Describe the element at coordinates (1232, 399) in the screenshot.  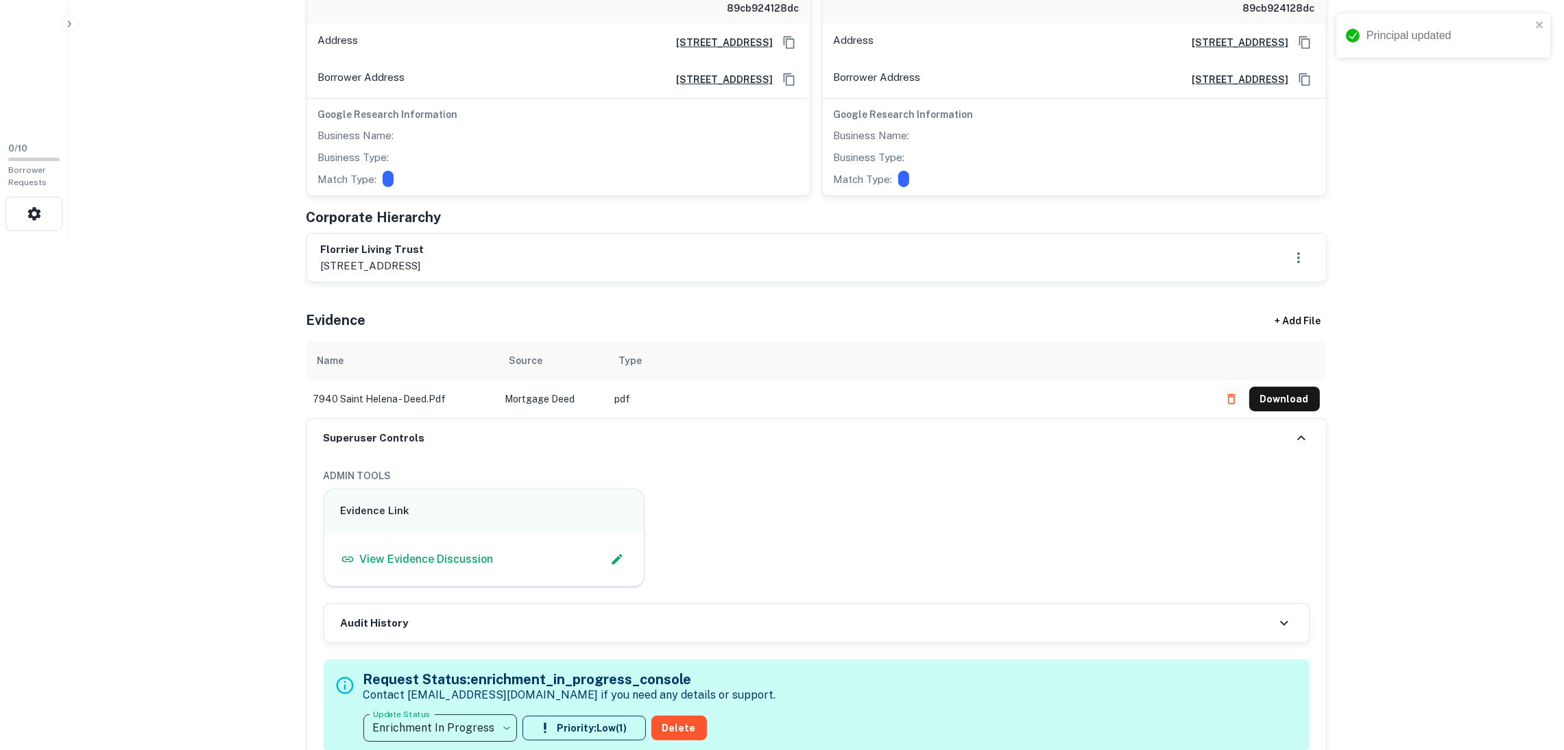
I see `button: Delete file` at that location.